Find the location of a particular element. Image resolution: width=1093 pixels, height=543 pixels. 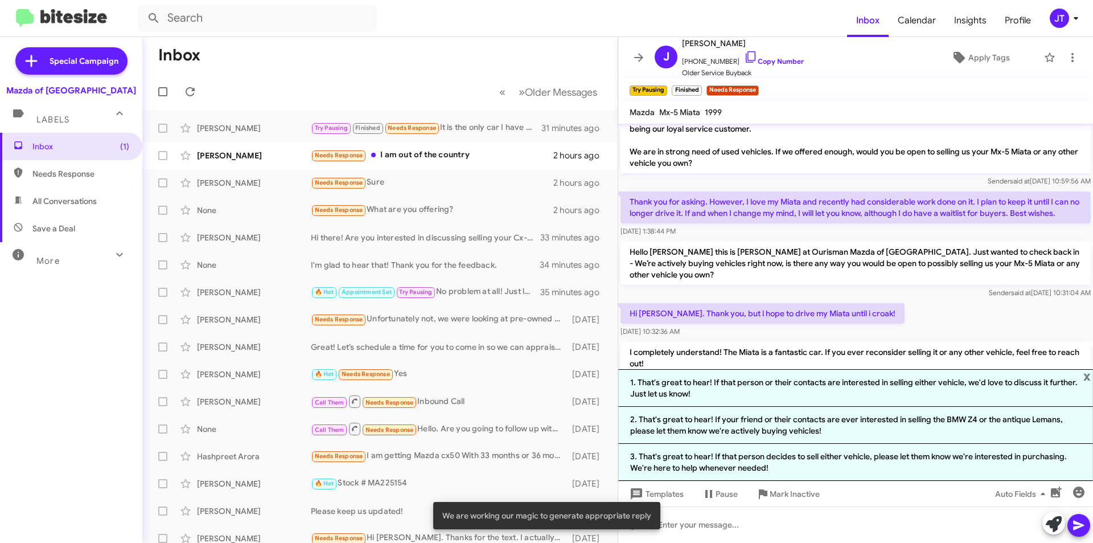

button: Templates is located at coordinates (655, 494).